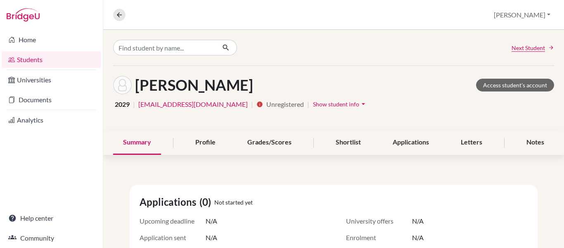 This screenshot has width=564, height=248. What do you see at coordinates (260, 104) in the screenshot?
I see `i: info` at bounding box center [260, 104].